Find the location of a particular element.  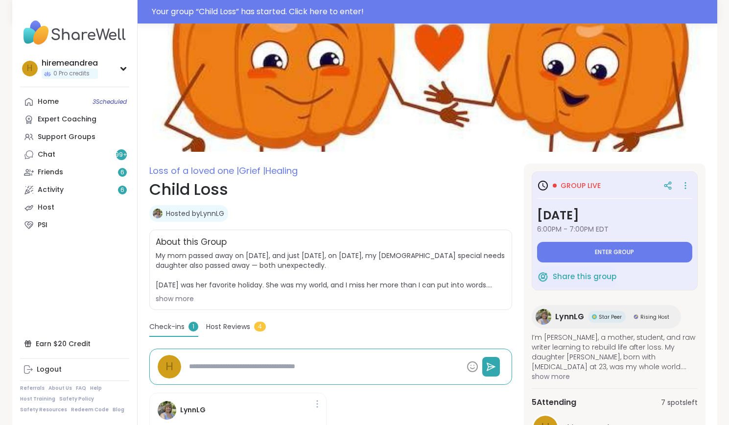

span: Check-ins is located at coordinates (167, 327).